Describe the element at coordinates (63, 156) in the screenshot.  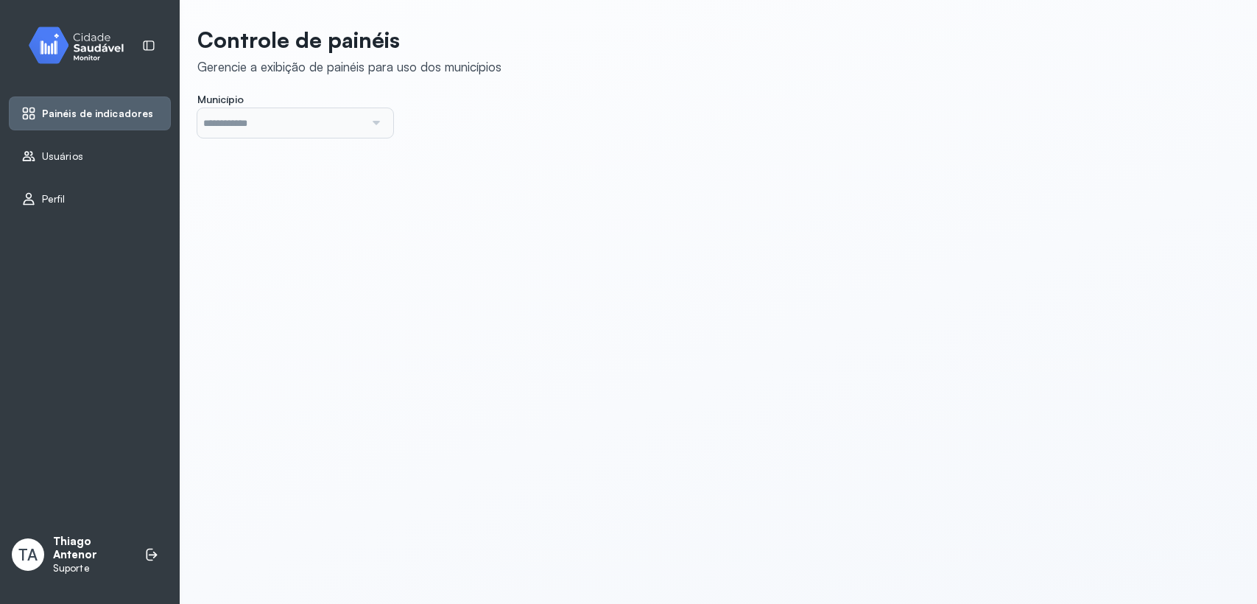
I see `span: Usuários` at that location.